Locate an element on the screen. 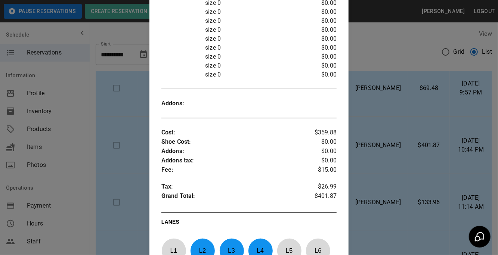  p: Shoe Cost : is located at coordinates (234, 142).